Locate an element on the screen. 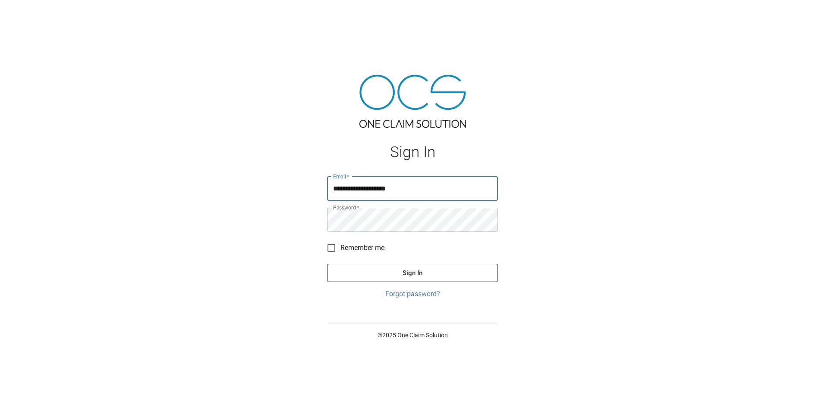 This screenshot has width=825, height=412. h1: Sign In is located at coordinates (413, 152).